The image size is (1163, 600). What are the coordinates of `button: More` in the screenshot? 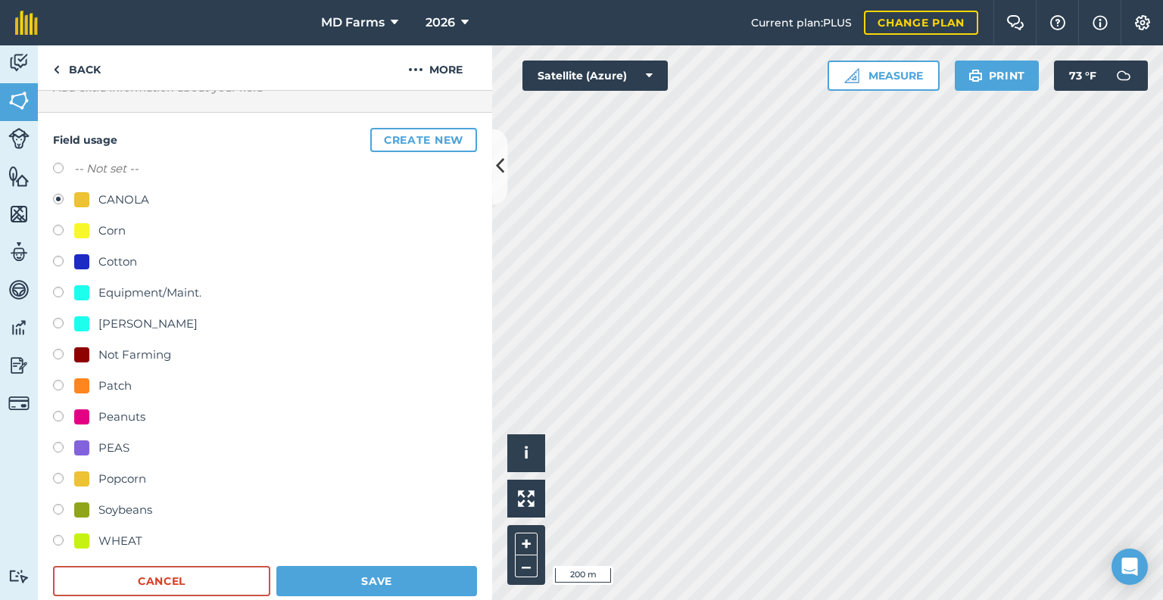 It's located at (435, 67).